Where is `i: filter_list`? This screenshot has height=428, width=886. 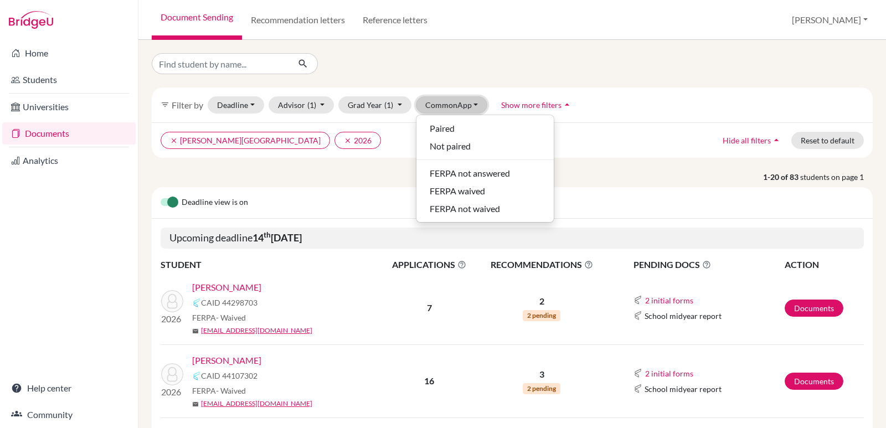
i: filter_list is located at coordinates (165, 105).